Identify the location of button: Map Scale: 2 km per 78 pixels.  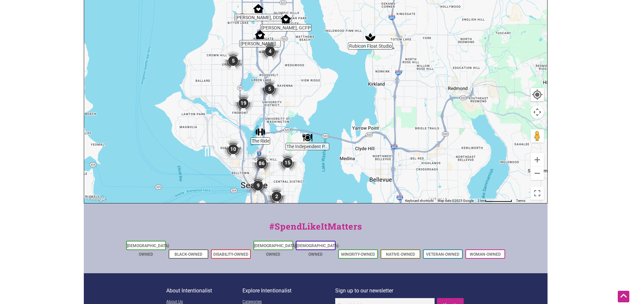
(495, 201).